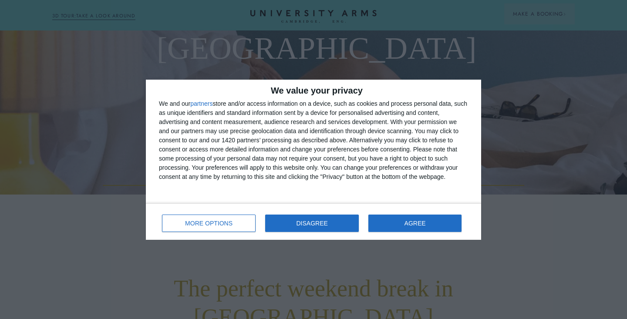 The width and height of the screenshot is (627, 319). I want to click on span: MORE OPTIONS, so click(209, 223).